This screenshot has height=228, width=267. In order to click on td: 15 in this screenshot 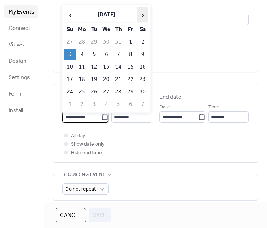, I will do `click(130, 67)`.